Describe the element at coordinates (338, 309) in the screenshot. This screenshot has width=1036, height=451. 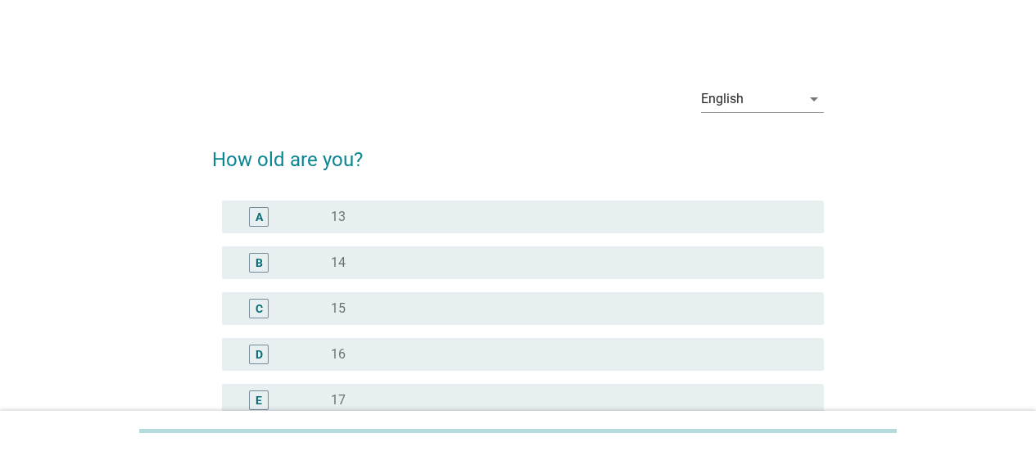
I see `label: 15` at that location.